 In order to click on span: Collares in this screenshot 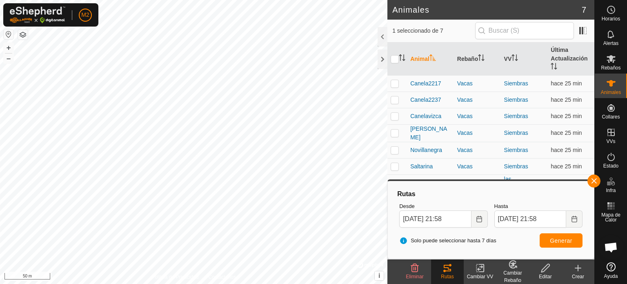, I will do `click(611, 117)`.